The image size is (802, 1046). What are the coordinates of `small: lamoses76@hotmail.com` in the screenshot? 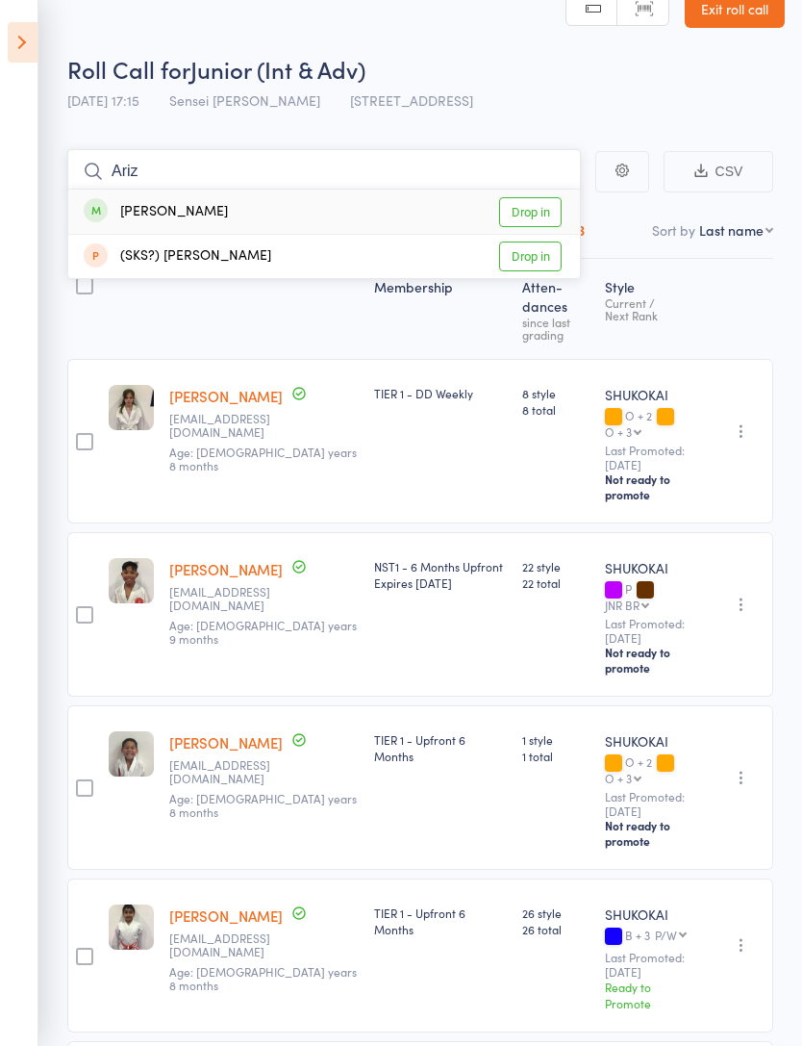 It's located at (232, 425).